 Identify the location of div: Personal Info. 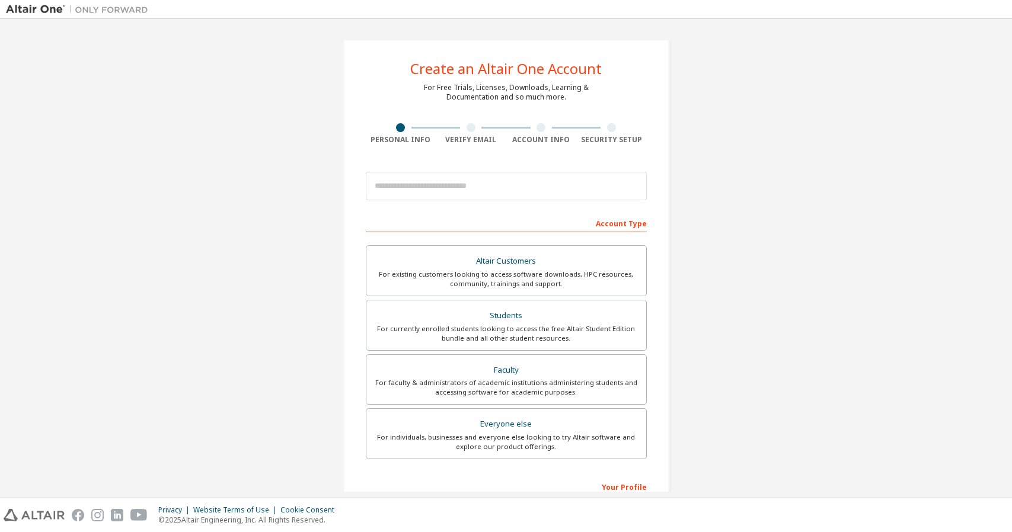
(401, 140).